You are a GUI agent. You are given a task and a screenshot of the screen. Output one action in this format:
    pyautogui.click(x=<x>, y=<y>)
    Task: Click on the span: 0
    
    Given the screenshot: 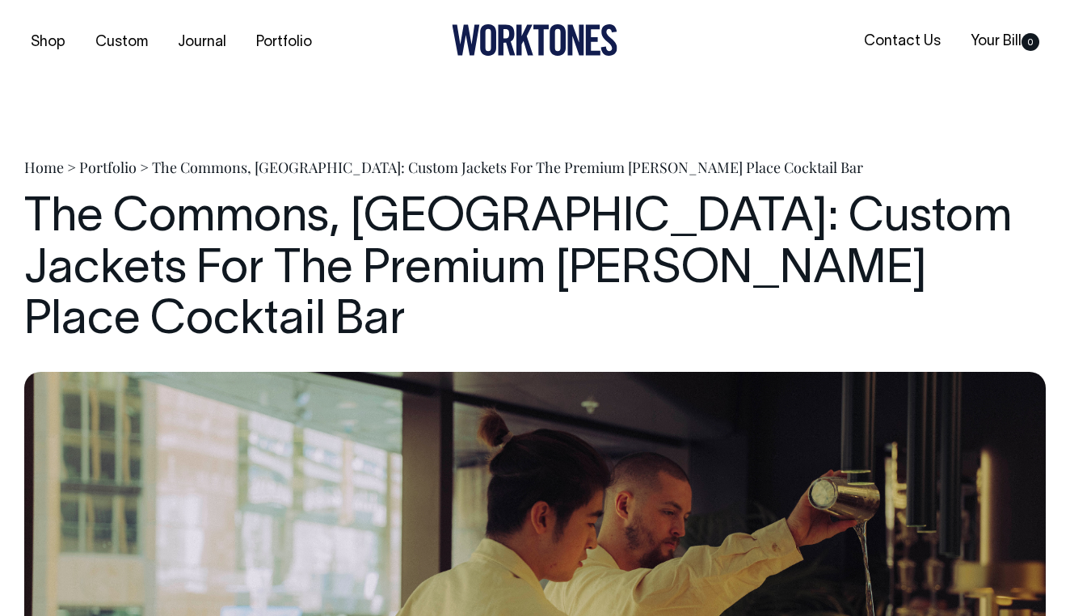 What is the action you would take?
    pyautogui.click(x=1030, y=42)
    